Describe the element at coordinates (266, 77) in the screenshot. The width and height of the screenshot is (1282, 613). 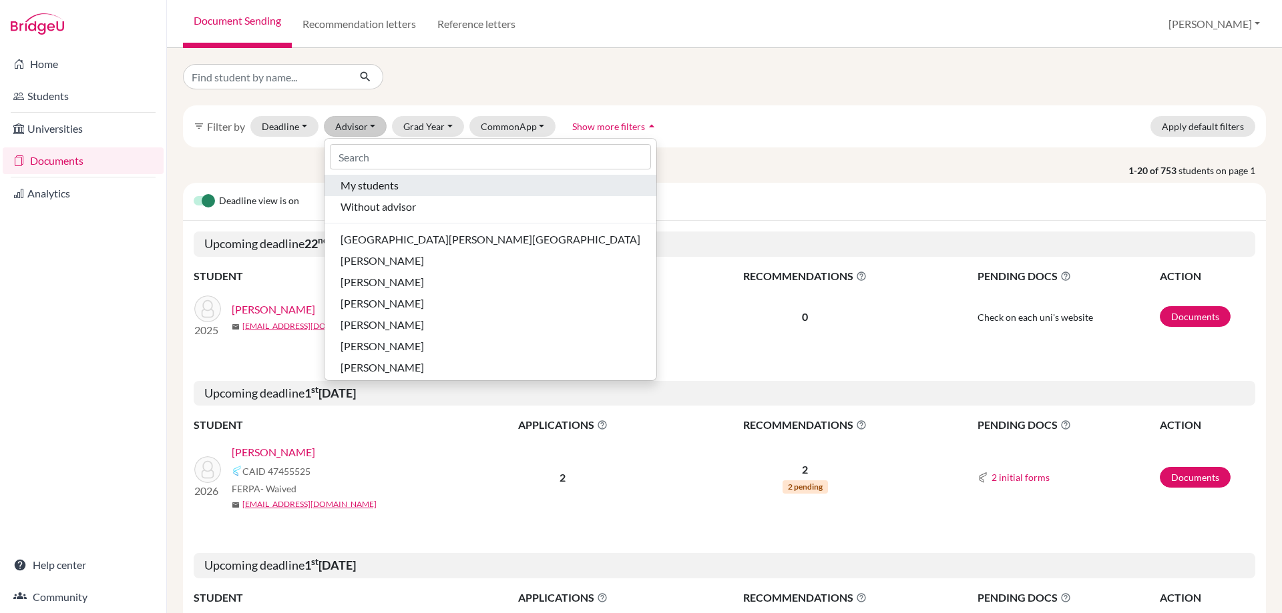
I see `input: Find student by name...` at that location.